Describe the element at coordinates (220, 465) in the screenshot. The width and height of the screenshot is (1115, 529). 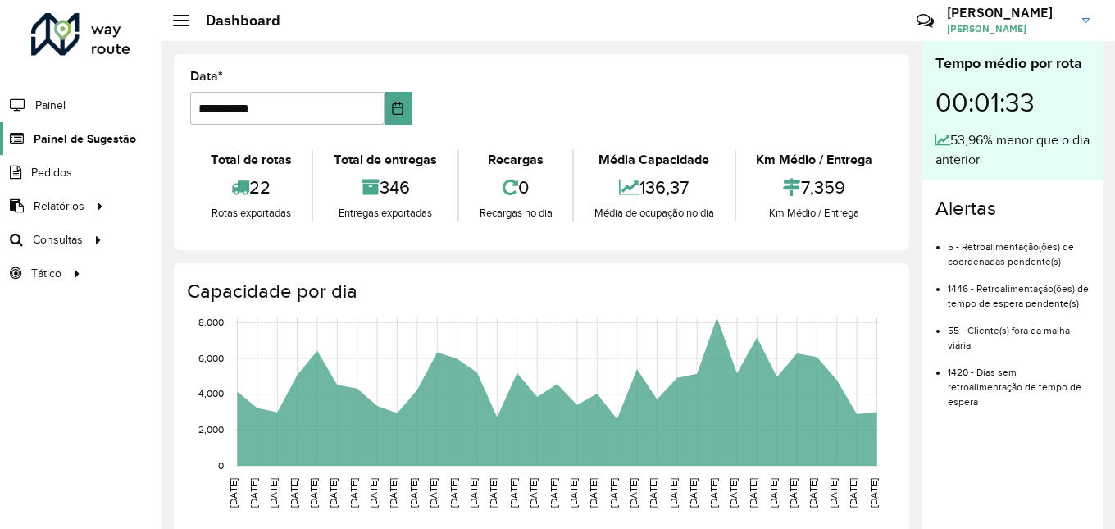
I see `text: 0` at that location.